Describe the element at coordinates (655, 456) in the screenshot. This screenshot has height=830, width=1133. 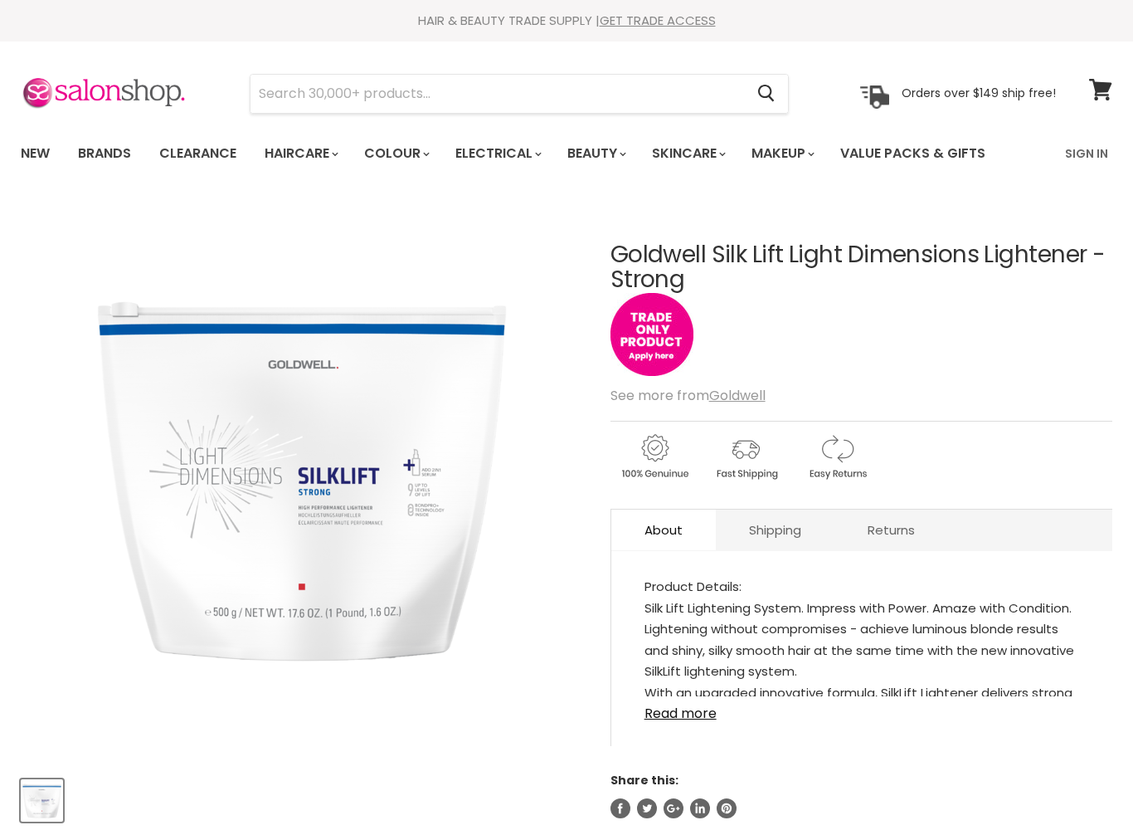
I see `img: genuine.gif` at that location.